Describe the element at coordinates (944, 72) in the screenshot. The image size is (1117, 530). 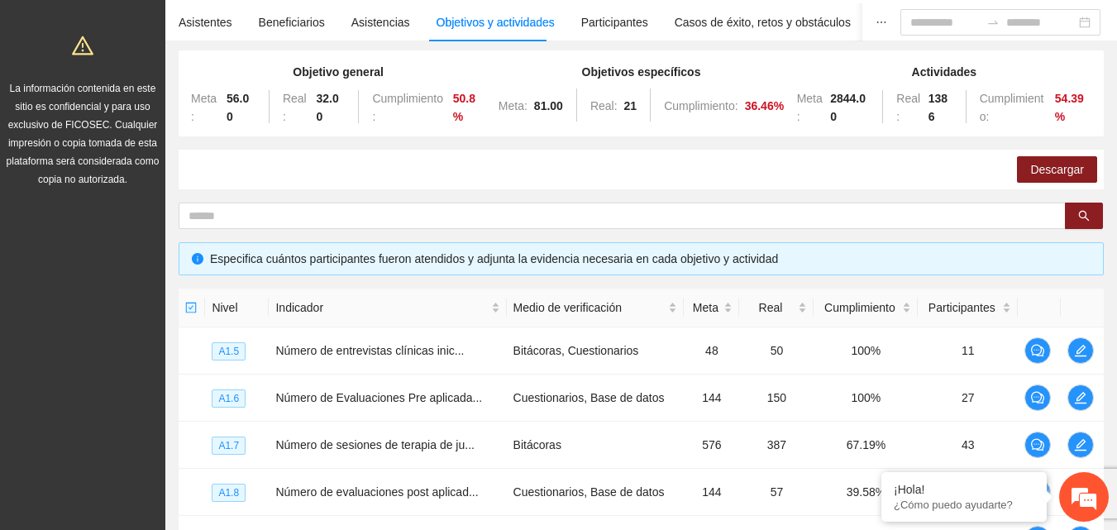
I see `strong: Actividades` at that location.